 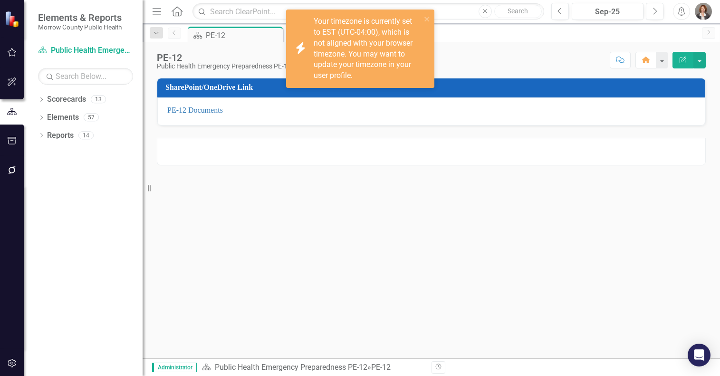 I want to click on span: Elements & Reports, so click(x=80, y=18).